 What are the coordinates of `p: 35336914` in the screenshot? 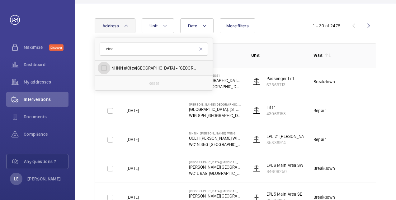 It's located at (294, 143).